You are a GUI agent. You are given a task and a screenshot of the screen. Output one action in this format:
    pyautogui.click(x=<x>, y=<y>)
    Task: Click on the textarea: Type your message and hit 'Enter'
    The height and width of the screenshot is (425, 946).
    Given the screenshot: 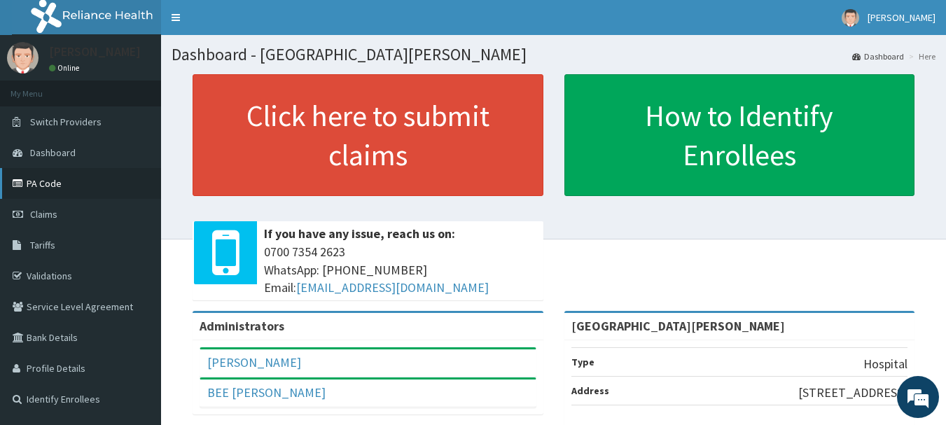 What is the action you would take?
    pyautogui.click(x=137, y=304)
    